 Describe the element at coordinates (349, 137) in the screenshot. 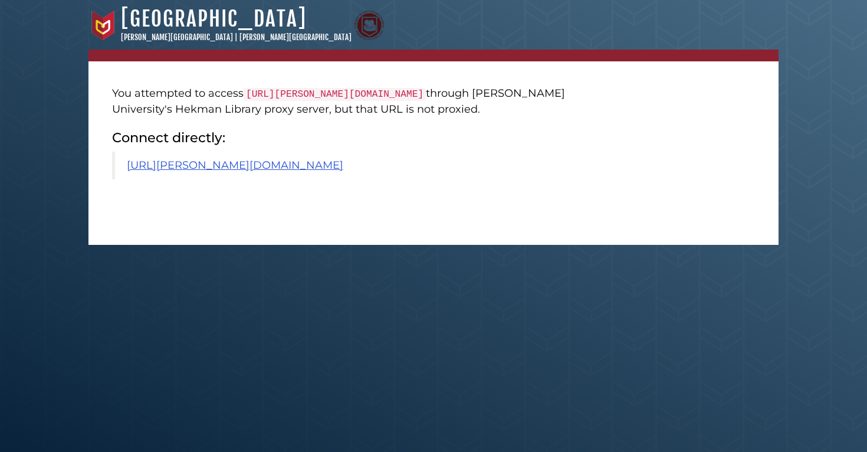

I see `h2: Connect directly:` at that location.